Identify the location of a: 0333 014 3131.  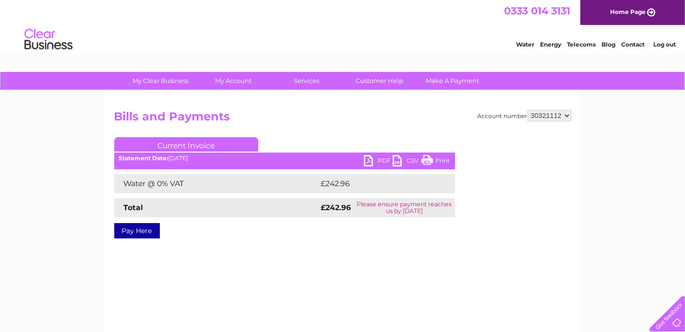
(537, 11).